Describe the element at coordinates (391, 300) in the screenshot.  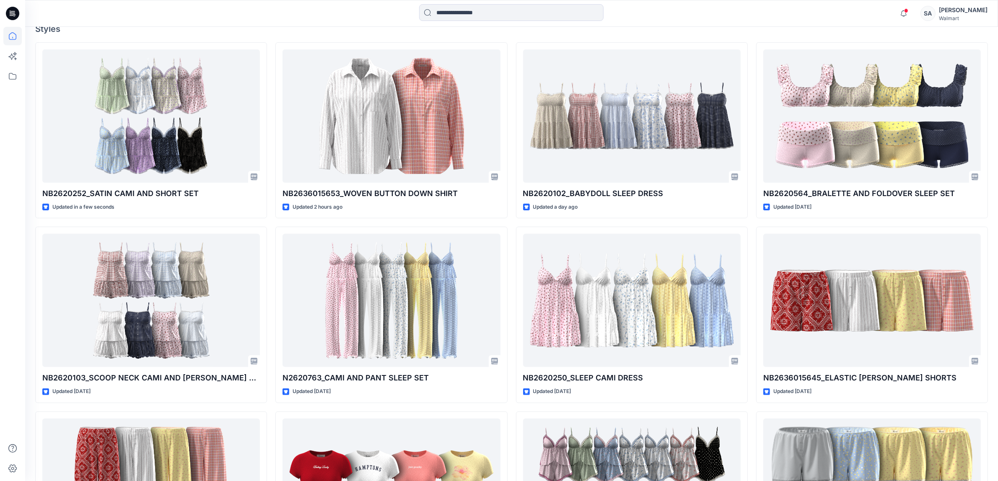
I see `a: N2620763_CAMI AND PANT SLEEP SET` at that location.